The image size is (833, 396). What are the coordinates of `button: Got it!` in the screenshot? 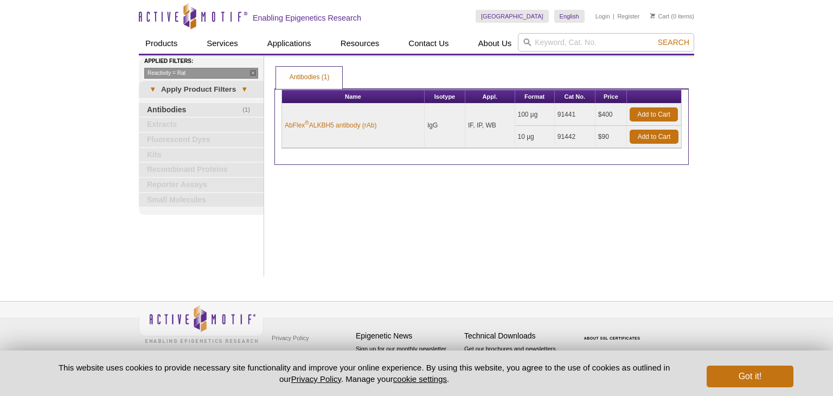 It's located at (750, 376).